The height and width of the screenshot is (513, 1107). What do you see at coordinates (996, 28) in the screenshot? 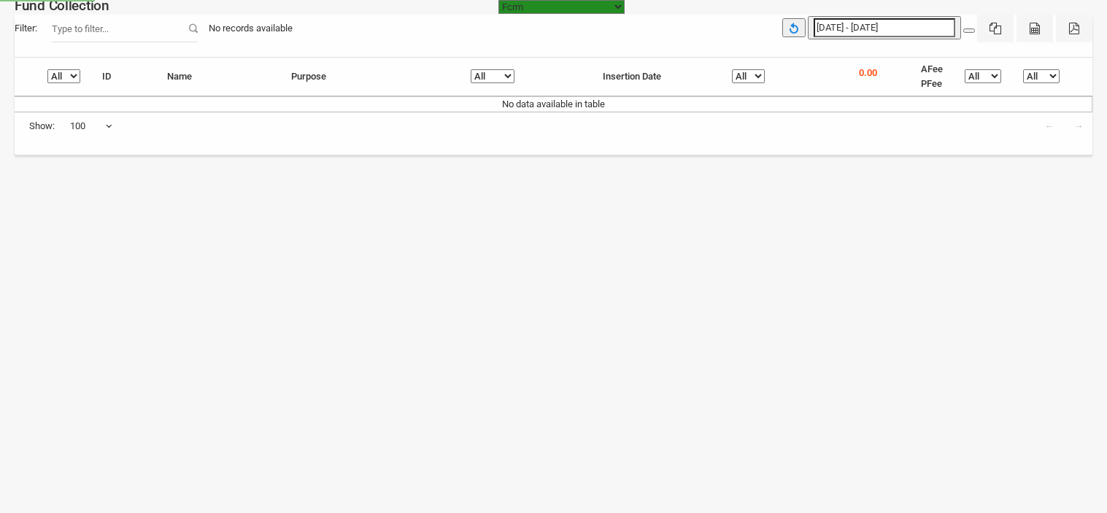
I see `button: Excel` at bounding box center [996, 28].